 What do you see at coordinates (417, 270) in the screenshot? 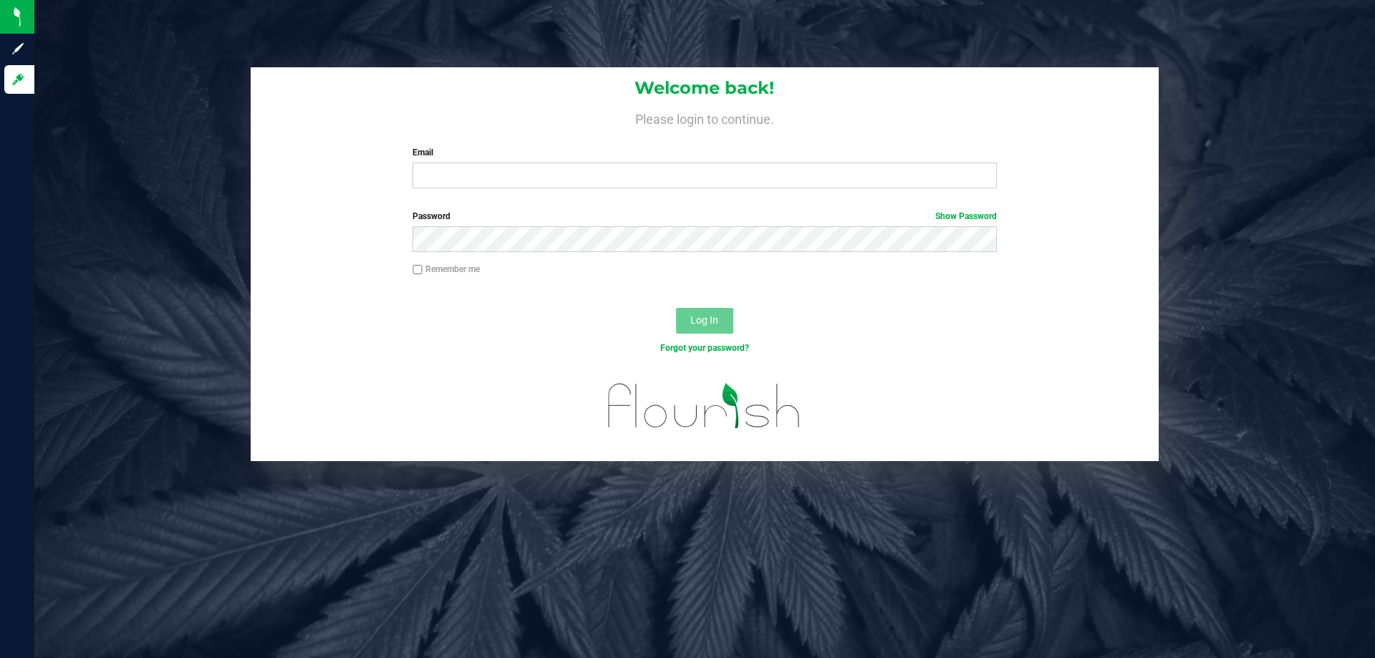
I see `input: Remember me` at bounding box center [417, 270].